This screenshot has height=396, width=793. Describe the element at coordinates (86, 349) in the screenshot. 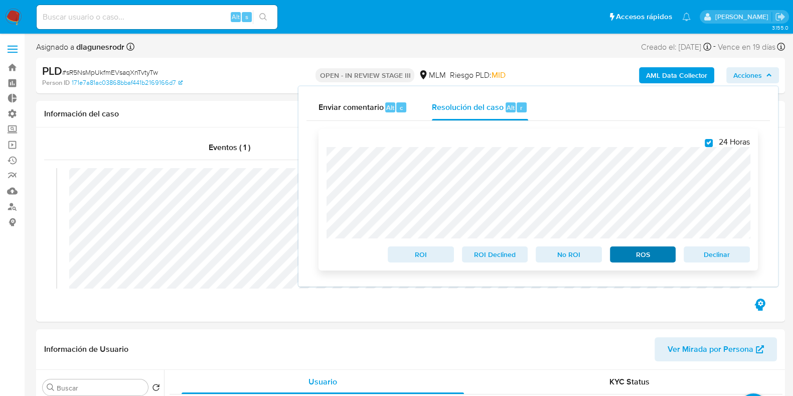

I see `h1: Información de Usuario` at that location.